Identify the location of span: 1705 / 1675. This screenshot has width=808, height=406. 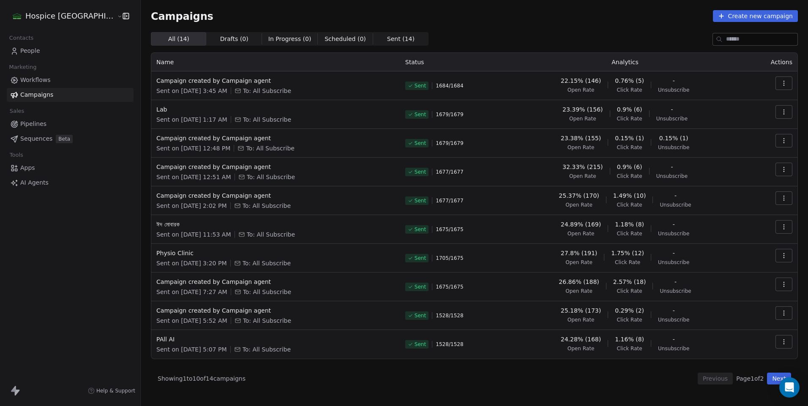
(449, 258).